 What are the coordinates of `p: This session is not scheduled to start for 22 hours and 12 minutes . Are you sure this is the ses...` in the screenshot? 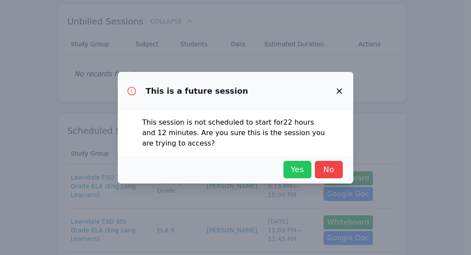 It's located at (236, 133).